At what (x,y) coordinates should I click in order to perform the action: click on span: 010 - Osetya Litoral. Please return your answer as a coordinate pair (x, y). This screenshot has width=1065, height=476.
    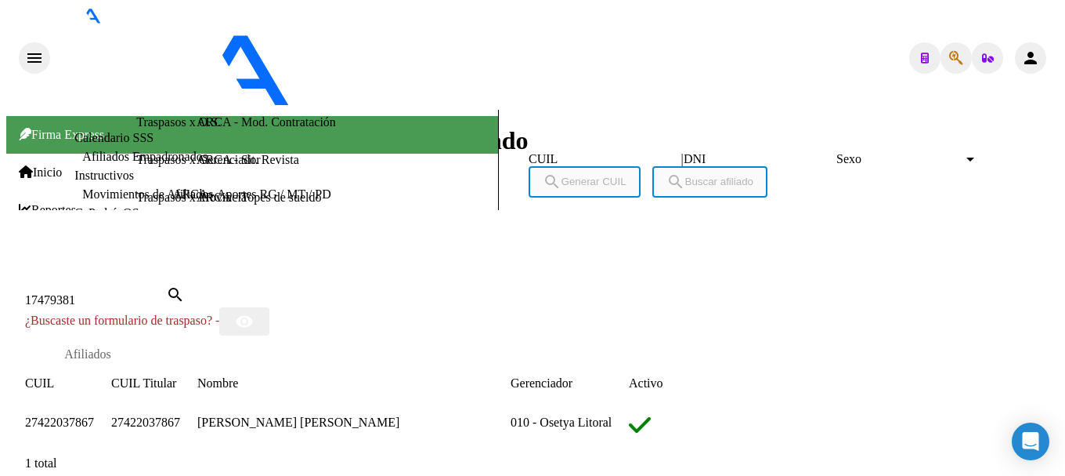
    Looking at the image, I should click on (561, 421).